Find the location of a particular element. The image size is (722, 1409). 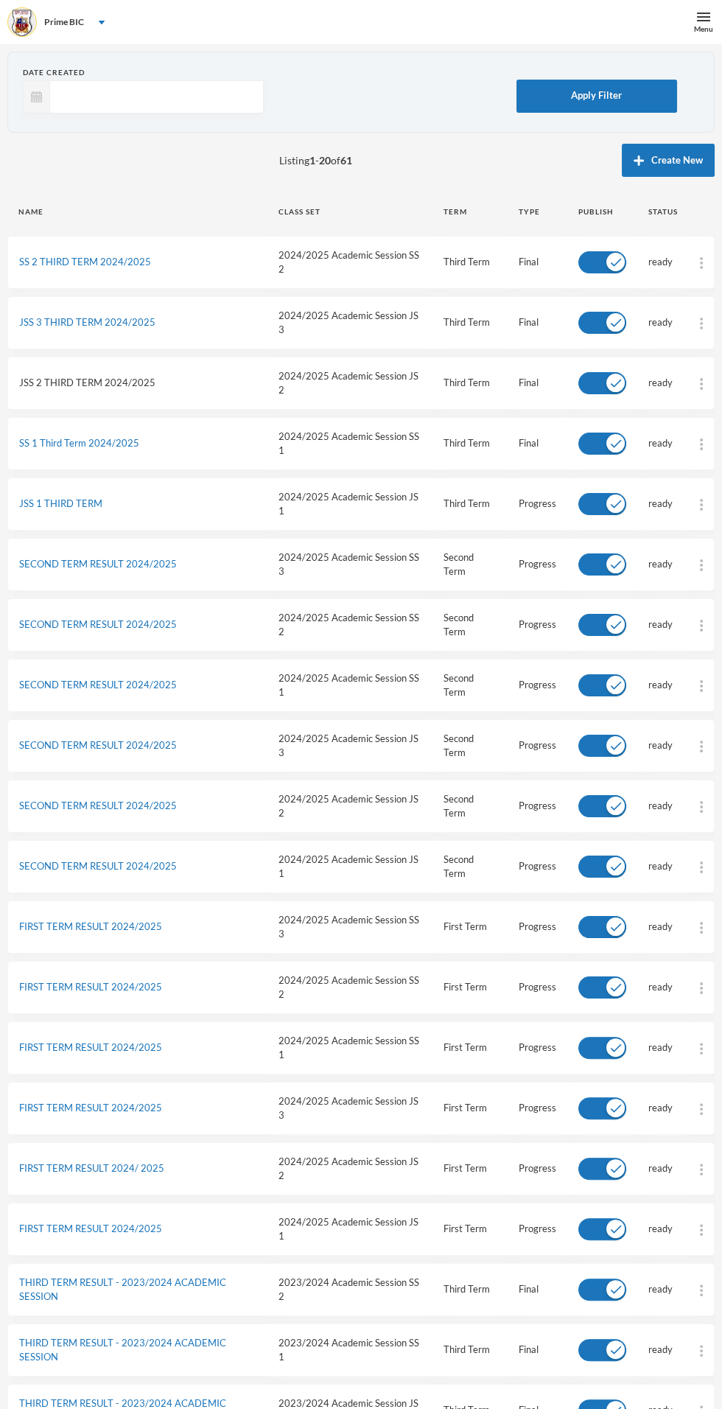

a: FIRST TERM RESULT 2024/ 2025 is located at coordinates (91, 1168).